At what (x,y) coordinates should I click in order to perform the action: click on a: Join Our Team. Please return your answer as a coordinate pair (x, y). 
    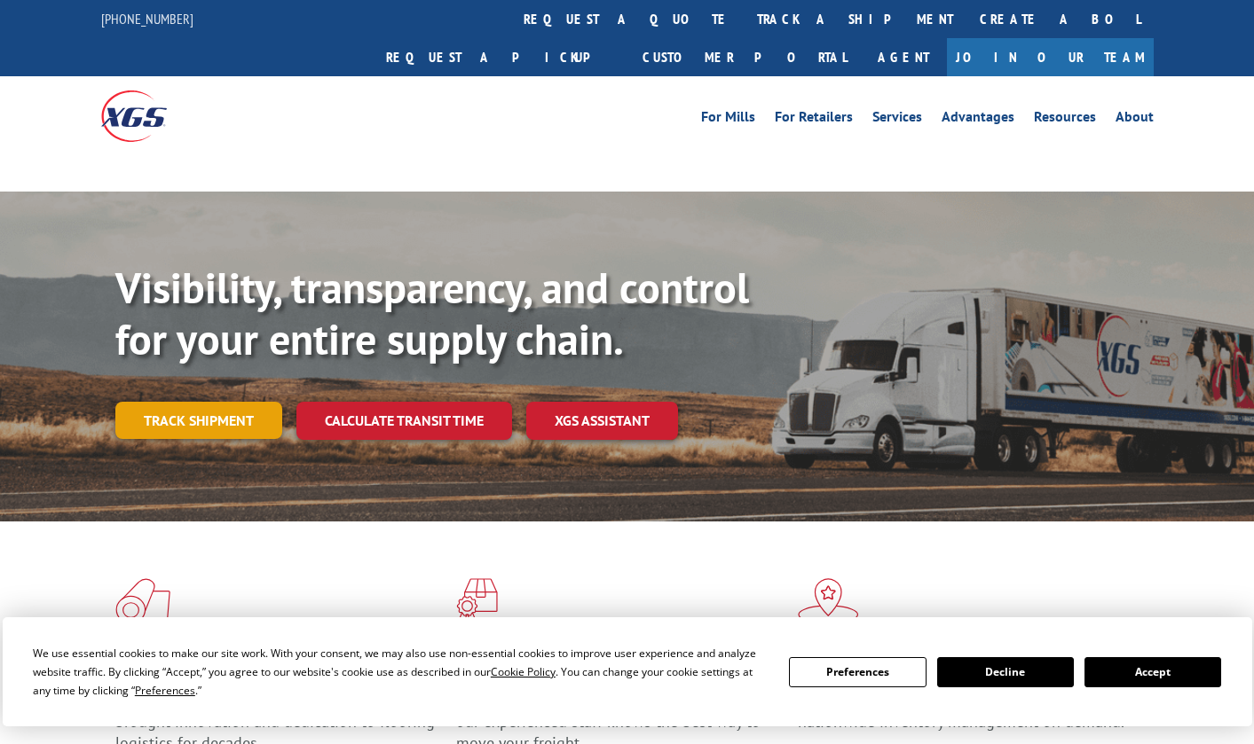
    Looking at the image, I should click on (1050, 57).